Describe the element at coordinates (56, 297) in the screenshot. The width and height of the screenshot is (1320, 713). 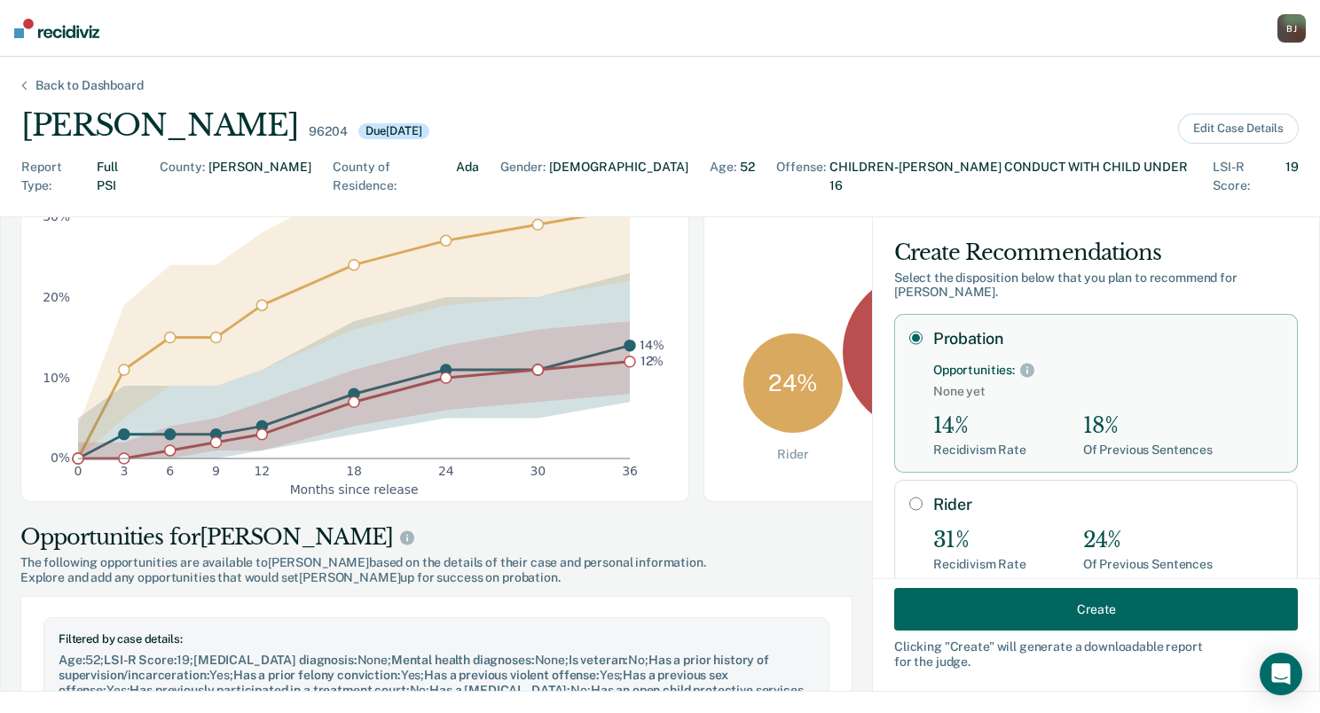
I see `g: y-axis tick label` at that location.